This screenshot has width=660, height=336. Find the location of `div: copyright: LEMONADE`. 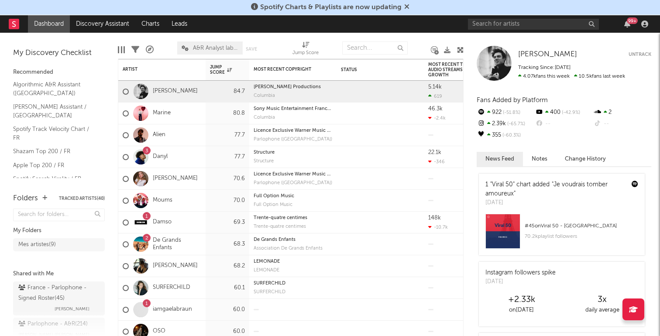

div: copyright: LEMONADE is located at coordinates (293, 262).